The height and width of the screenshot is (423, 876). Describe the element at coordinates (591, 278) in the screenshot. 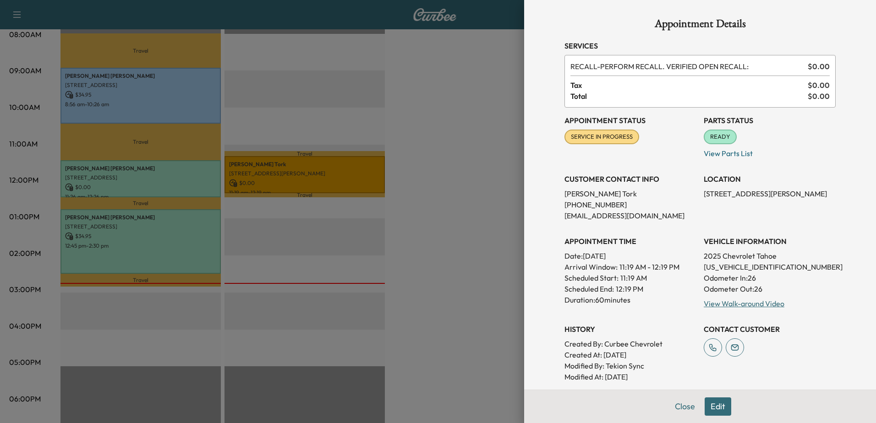

I see `p: Scheduled Start:` at that location.